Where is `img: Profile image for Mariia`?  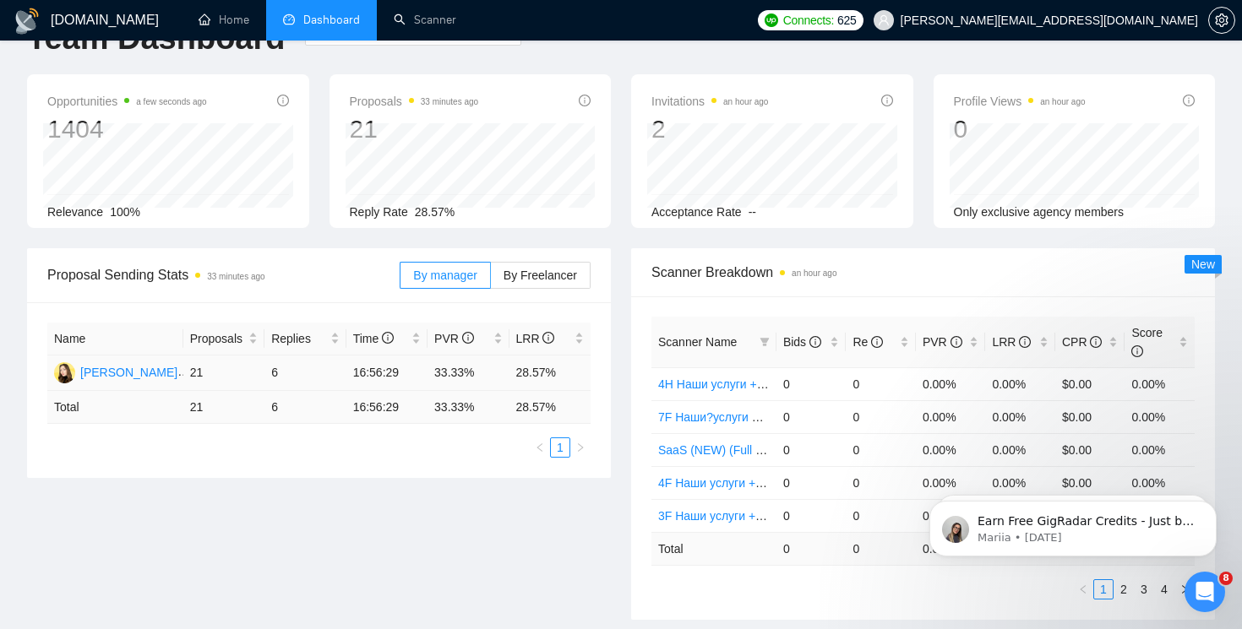 img: Profile image for Mariia is located at coordinates (52, 64).